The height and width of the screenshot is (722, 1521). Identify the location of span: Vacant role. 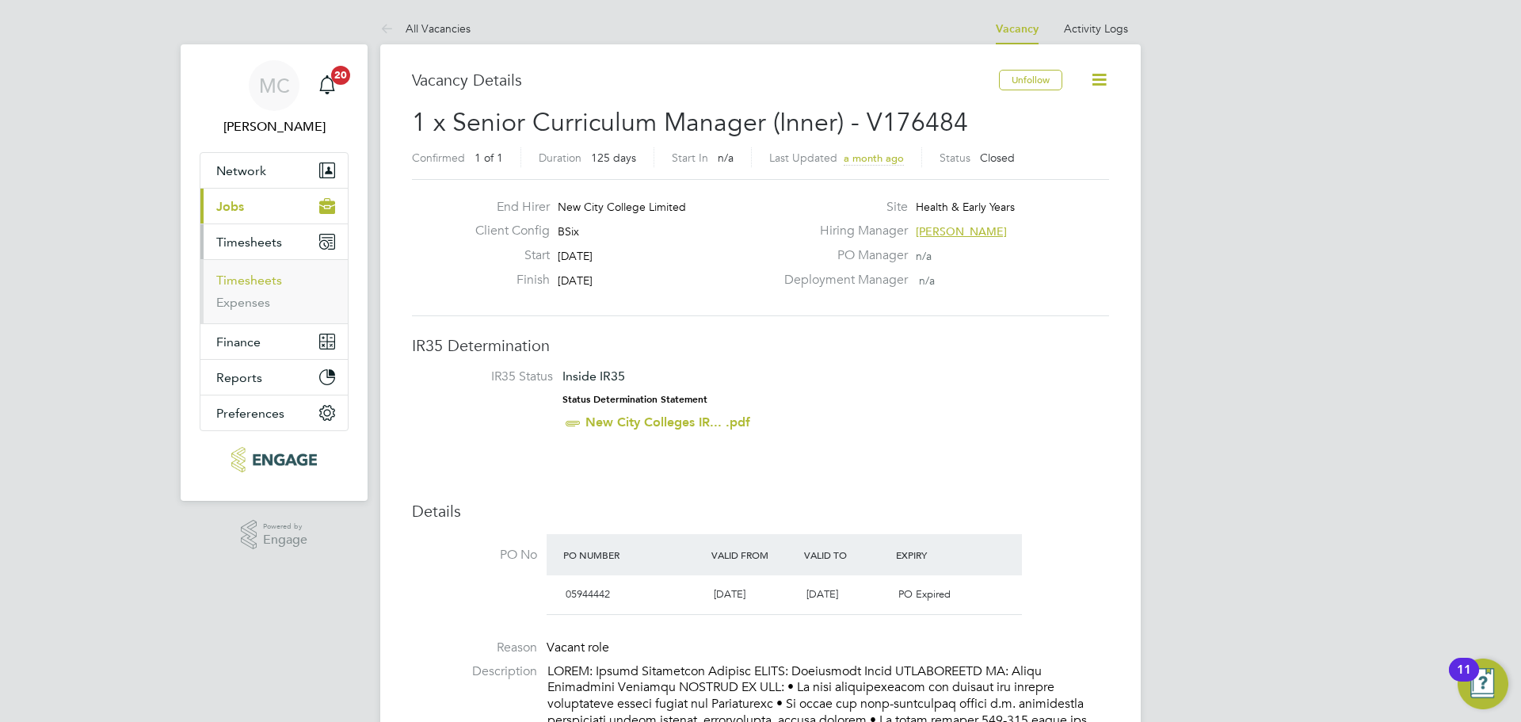
(578, 647).